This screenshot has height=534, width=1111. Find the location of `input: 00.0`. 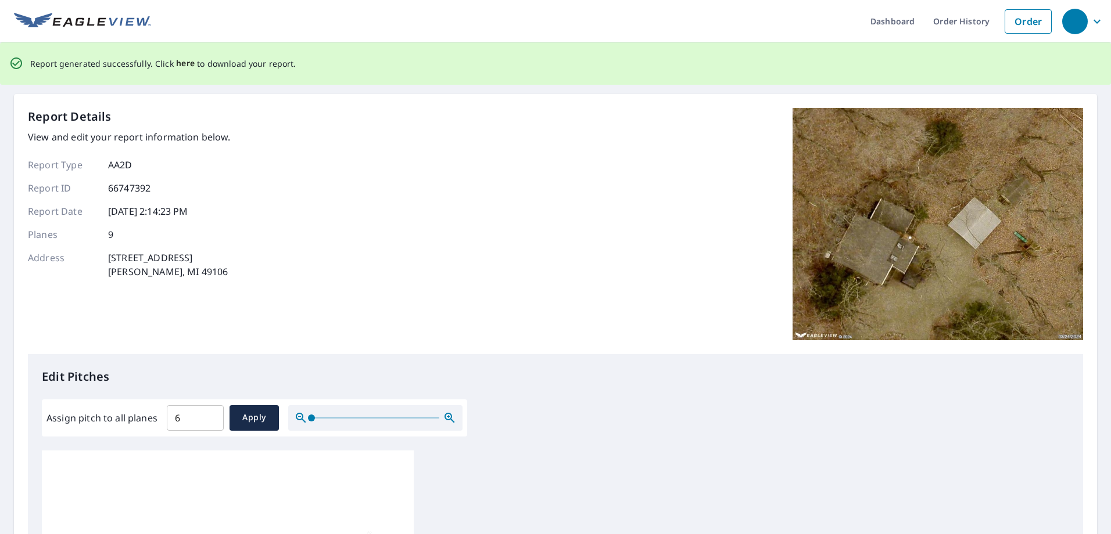

input: 00.0 is located at coordinates (195, 418).